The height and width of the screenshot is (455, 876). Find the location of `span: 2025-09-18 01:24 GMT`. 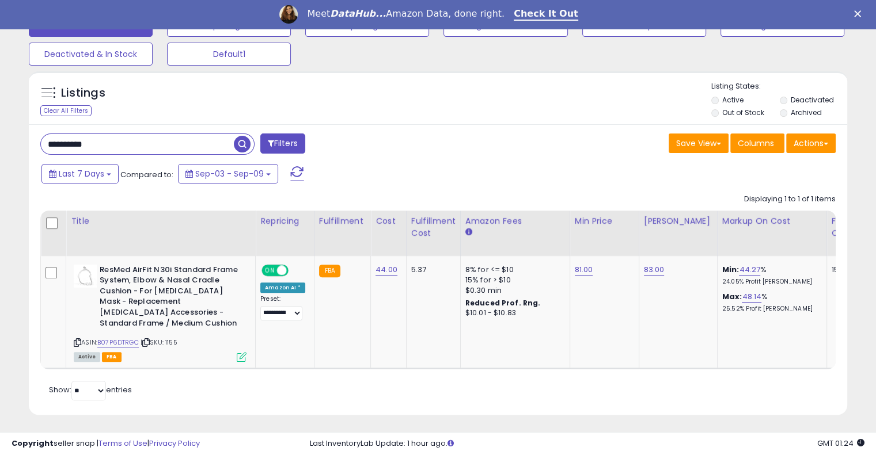

span: 2025-09-18 01:24 GMT is located at coordinates (841, 443).